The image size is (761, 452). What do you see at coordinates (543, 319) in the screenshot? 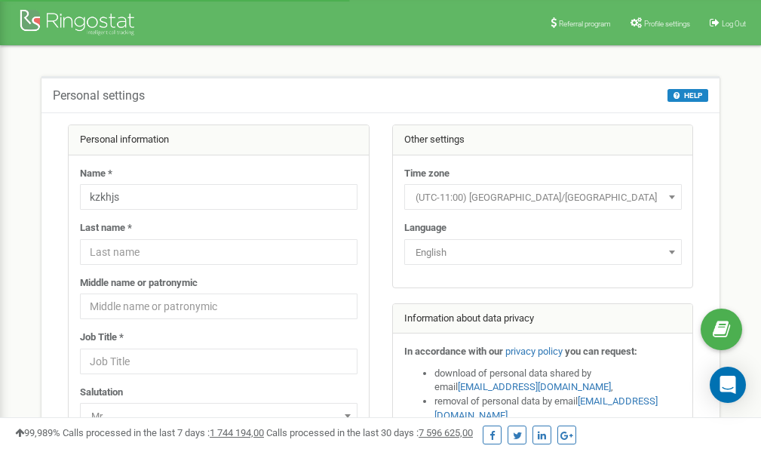
I see `div: Information about data privacy` at bounding box center [543, 319].